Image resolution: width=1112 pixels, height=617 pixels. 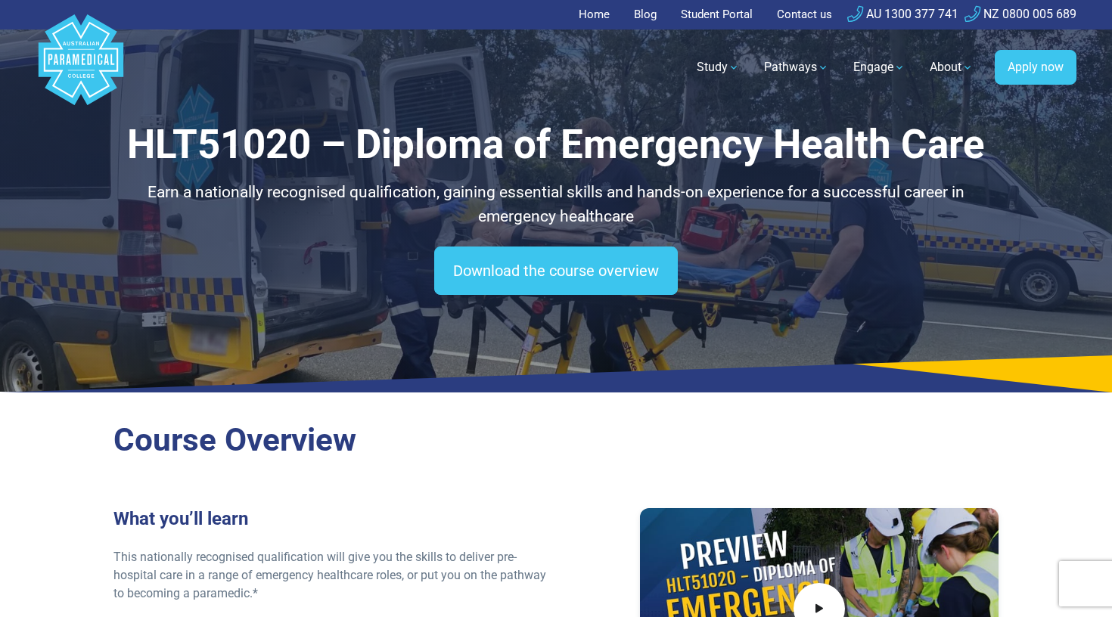 I want to click on a: Apply now, so click(x=1036, y=67).